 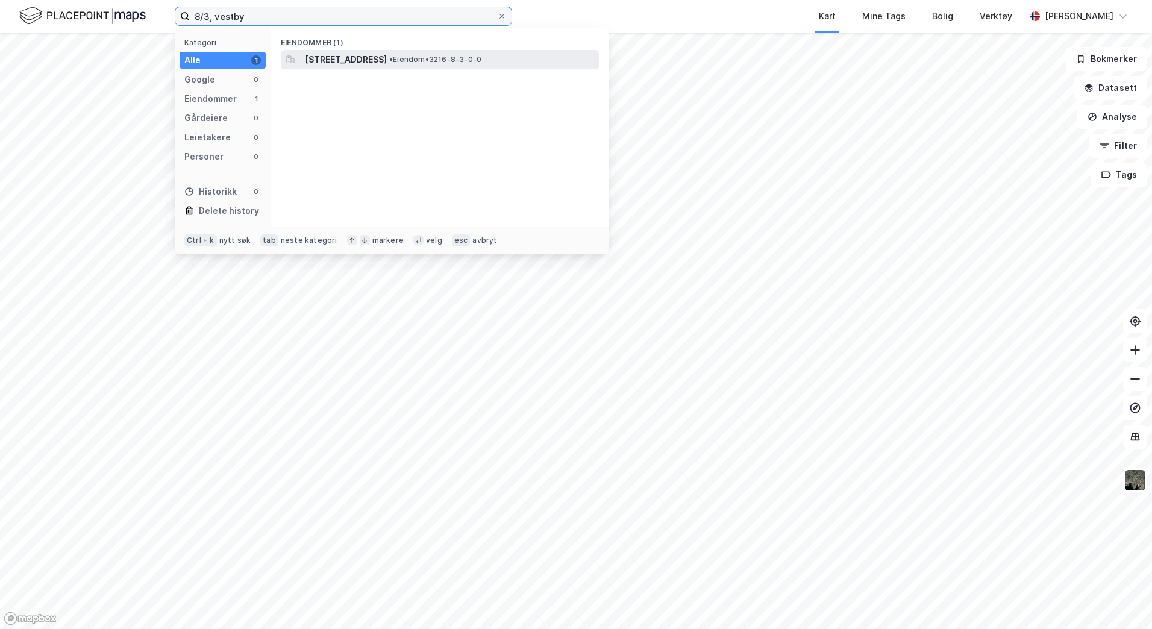 What do you see at coordinates (229, 211) in the screenshot?
I see `div: Delete history` at bounding box center [229, 211].